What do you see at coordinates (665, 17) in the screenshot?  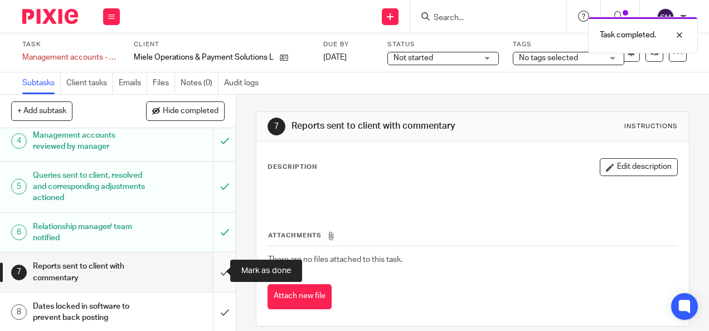 I see `img: svg%3E` at bounding box center [665, 17].